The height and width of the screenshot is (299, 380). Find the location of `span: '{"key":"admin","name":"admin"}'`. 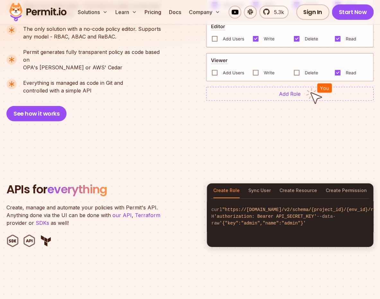

span: '{"key":"admin","name":"admin"}' is located at coordinates (262, 223).